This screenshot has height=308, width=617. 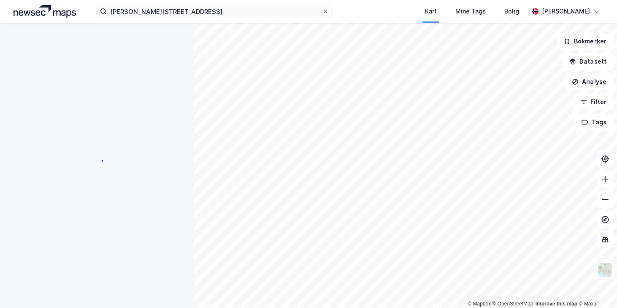 I want to click on div: Kart, so click(x=431, y=11).